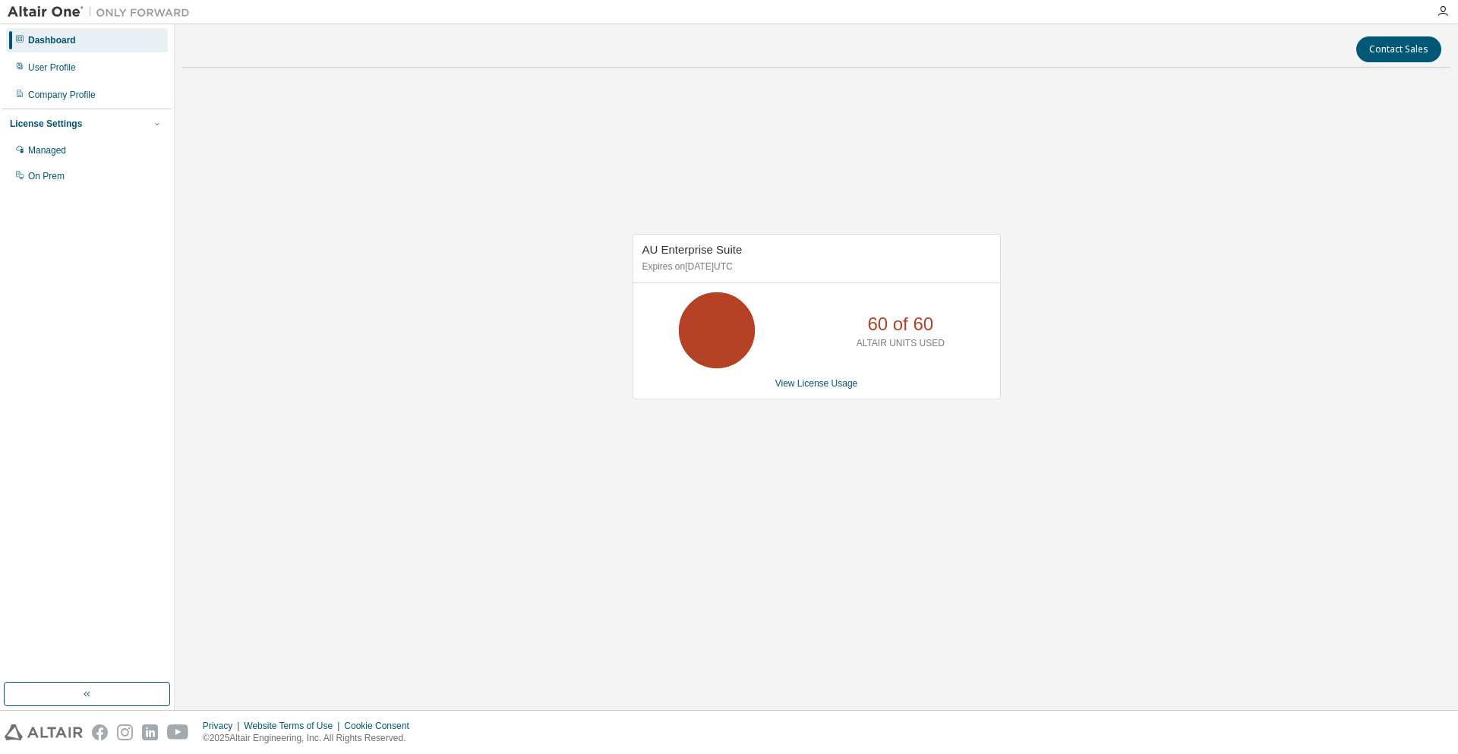 The width and height of the screenshot is (1458, 754). I want to click on img: facebook.svg, so click(99, 732).